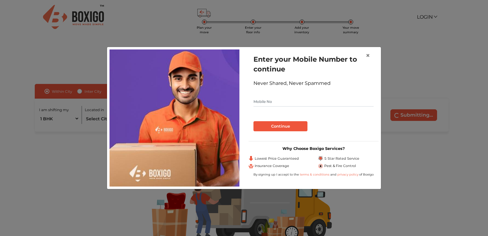 Image resolution: width=488 pixels, height=236 pixels. Describe the element at coordinates (272, 165) in the screenshot. I see `span: Insurance Coverage` at that location.